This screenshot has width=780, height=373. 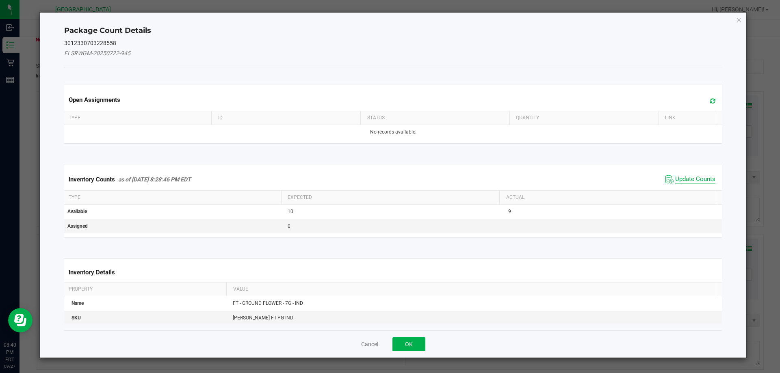 I want to click on button: OK, so click(x=409, y=344).